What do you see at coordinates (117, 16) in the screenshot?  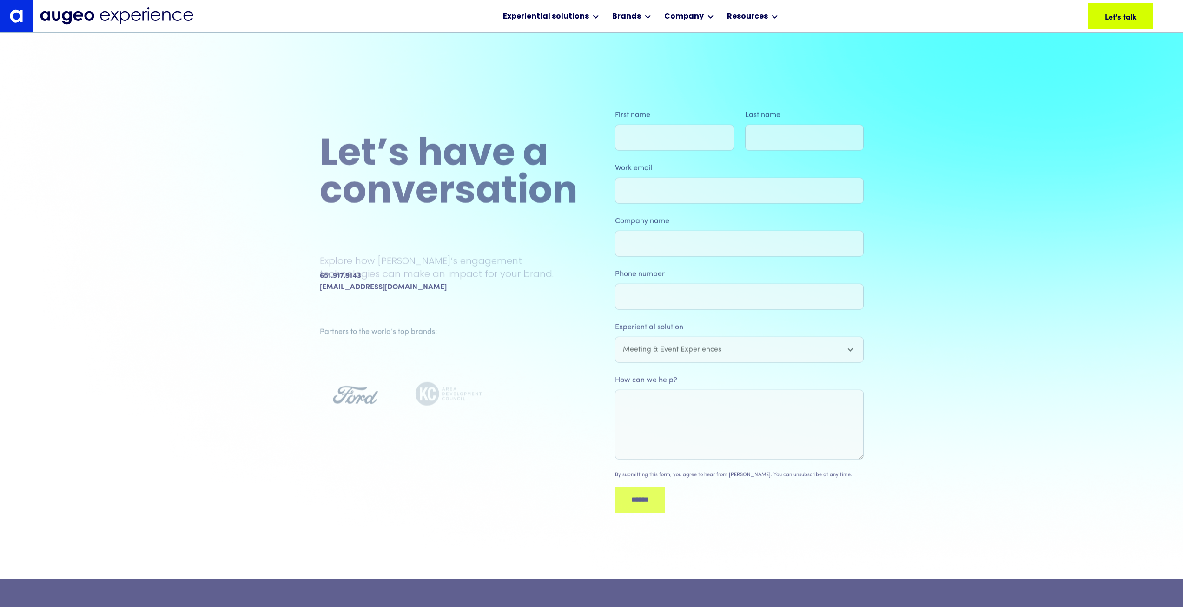 I see `img: Augeo Experience business unit full logo in midnight blue.` at bounding box center [117, 16].